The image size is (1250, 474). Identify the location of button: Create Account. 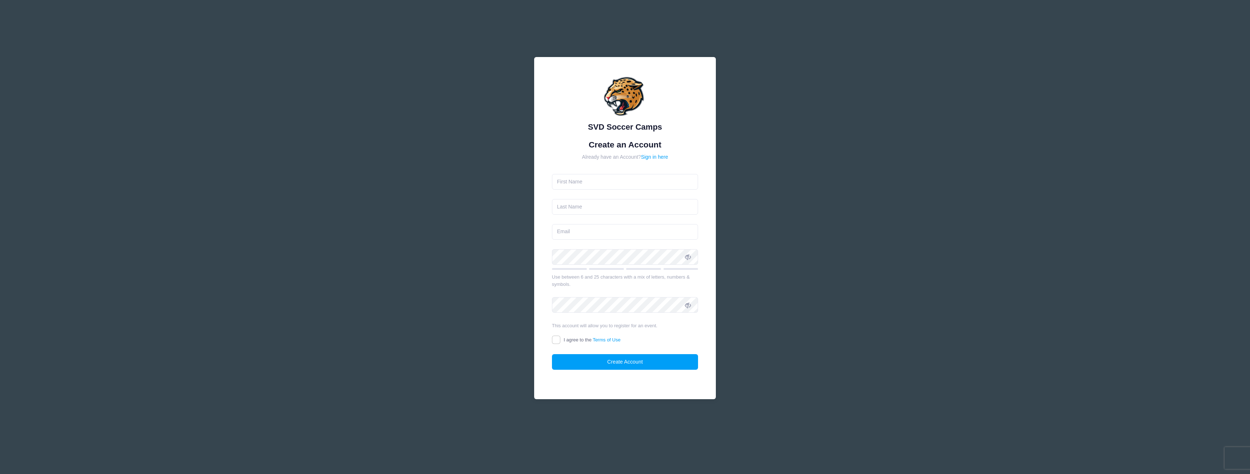
(625, 362).